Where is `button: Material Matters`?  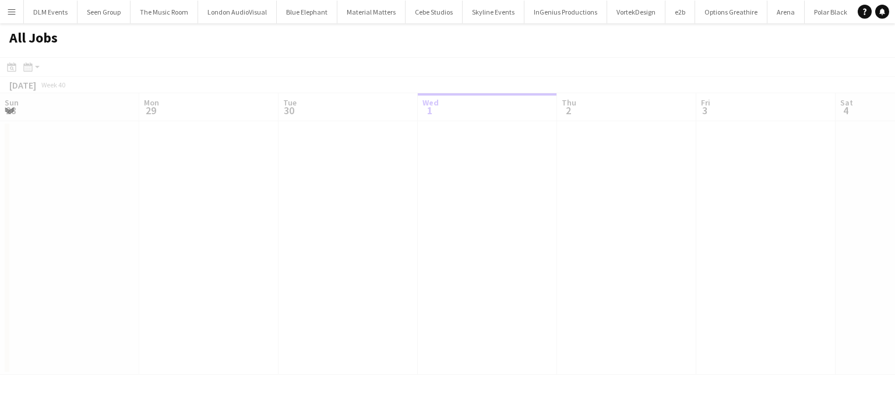
button: Material Matters is located at coordinates (371, 12).